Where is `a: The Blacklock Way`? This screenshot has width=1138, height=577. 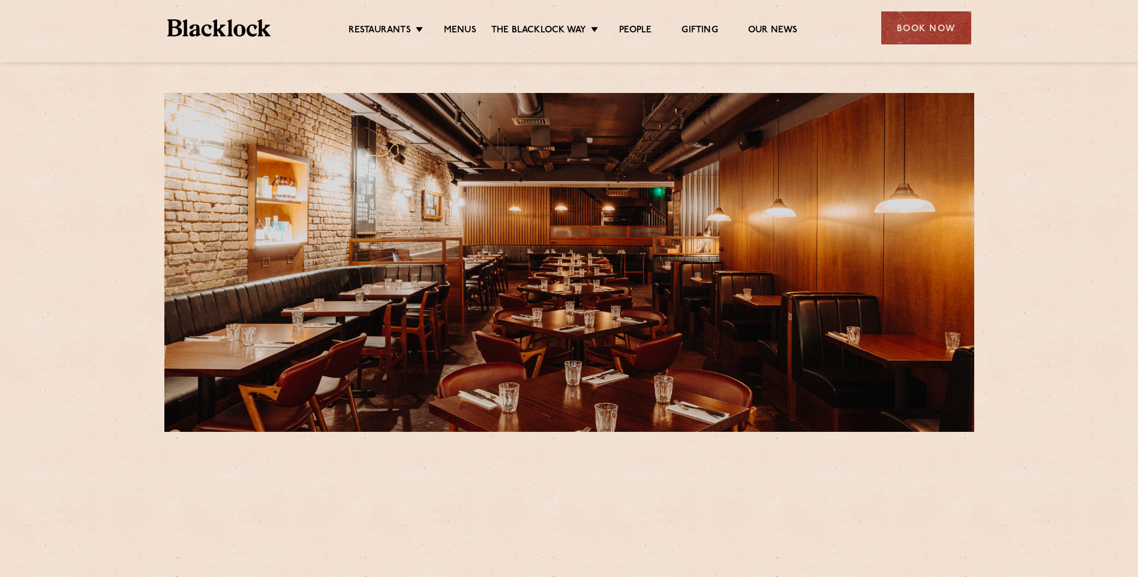
a: The Blacklock Way is located at coordinates (539, 31).